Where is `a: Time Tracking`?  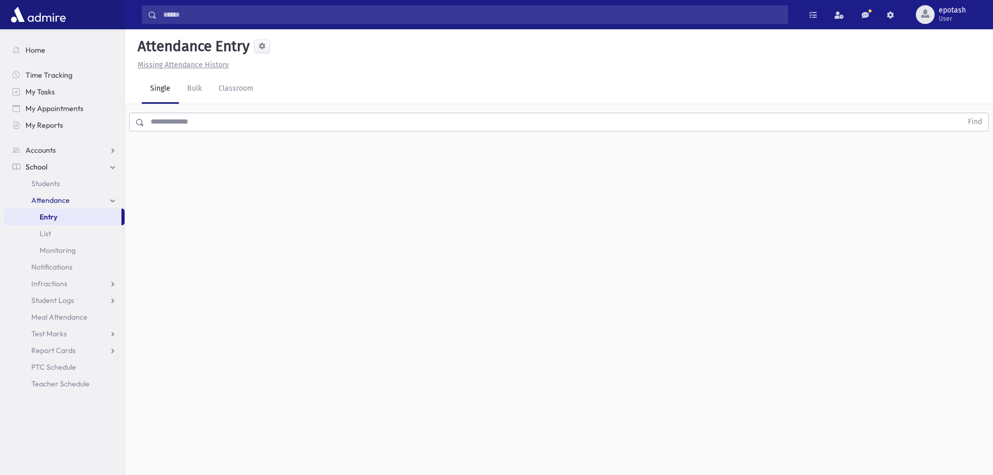 a: Time Tracking is located at coordinates (64, 75).